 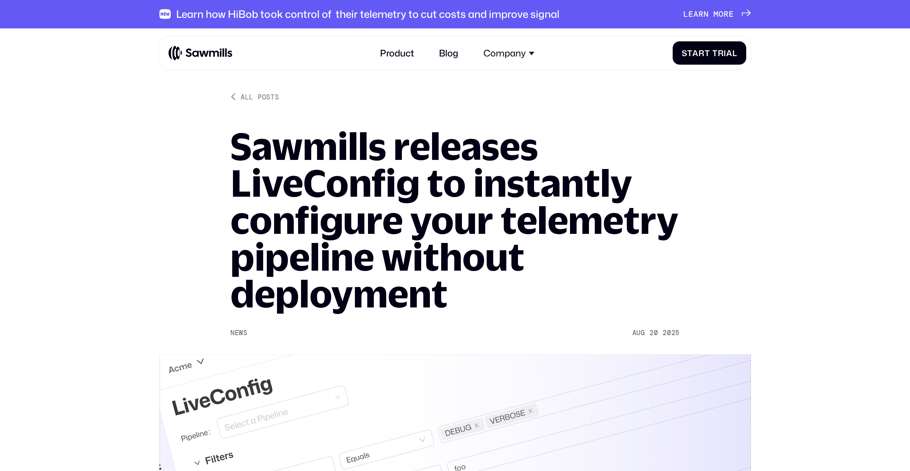 I want to click on span: n, so click(x=706, y=14).